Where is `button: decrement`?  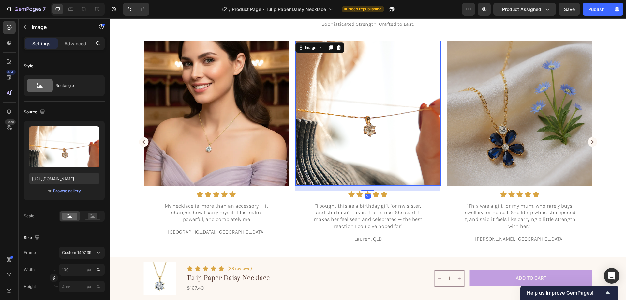
button: decrement is located at coordinates (330, 260).